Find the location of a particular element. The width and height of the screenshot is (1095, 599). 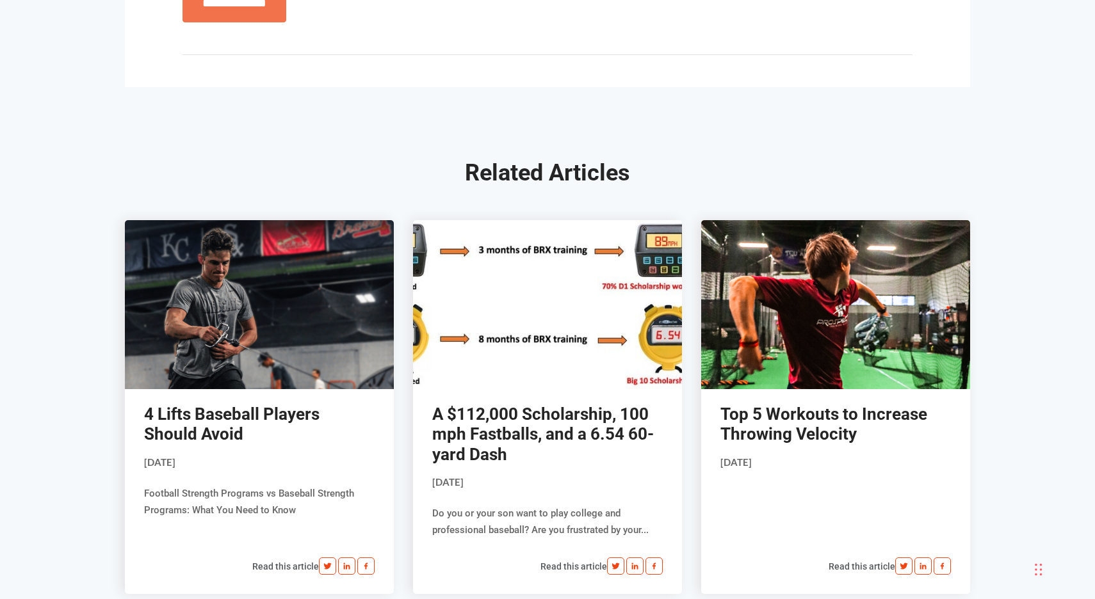

h2: Related Articles is located at coordinates (548, 173).